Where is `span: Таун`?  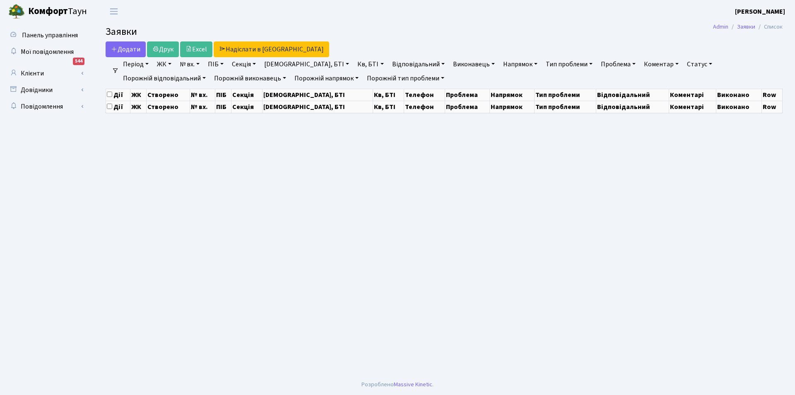
span: Таун is located at coordinates (58, 12).